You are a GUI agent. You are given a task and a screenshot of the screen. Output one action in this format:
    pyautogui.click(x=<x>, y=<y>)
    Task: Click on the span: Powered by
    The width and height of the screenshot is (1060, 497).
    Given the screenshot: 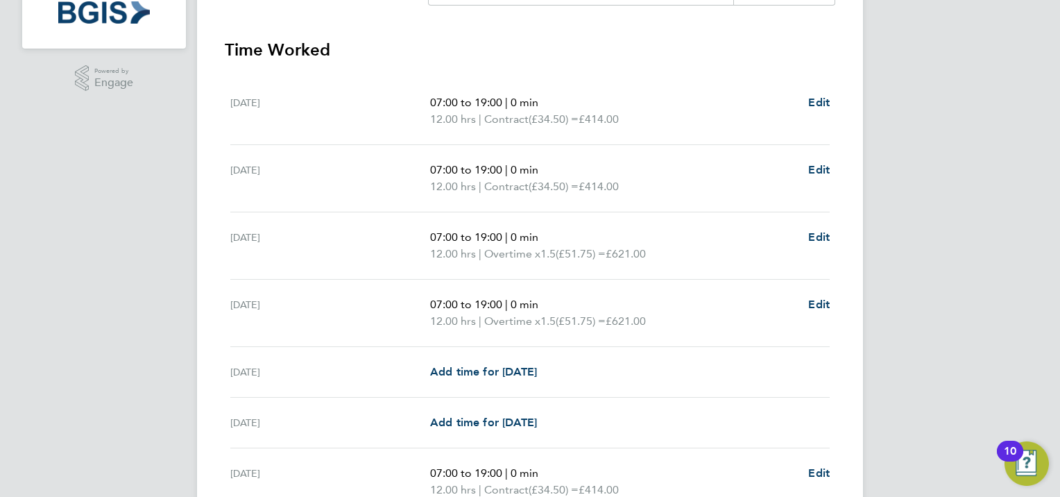 What is the action you would take?
    pyautogui.click(x=114, y=71)
    